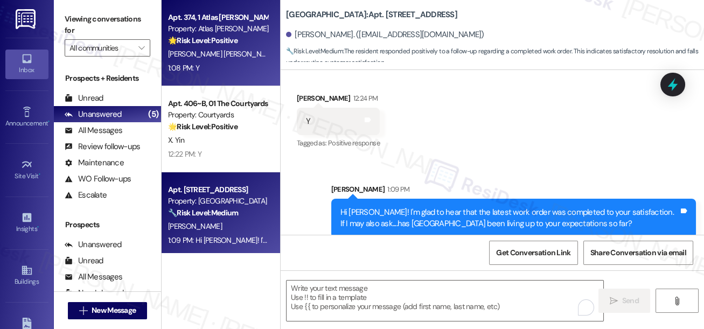 This screenshot has height=329, width=704. I want to click on img: ResiDesk Logo, so click(26, 19).